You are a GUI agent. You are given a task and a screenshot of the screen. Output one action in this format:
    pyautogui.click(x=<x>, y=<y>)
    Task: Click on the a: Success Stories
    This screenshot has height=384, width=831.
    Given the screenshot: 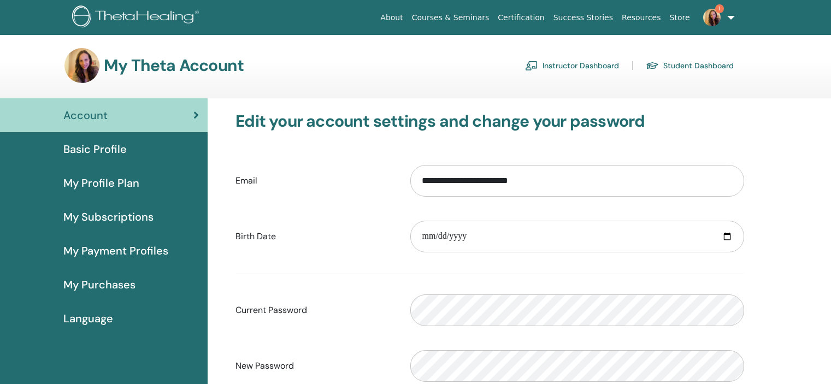 What is the action you would take?
    pyautogui.click(x=583, y=17)
    